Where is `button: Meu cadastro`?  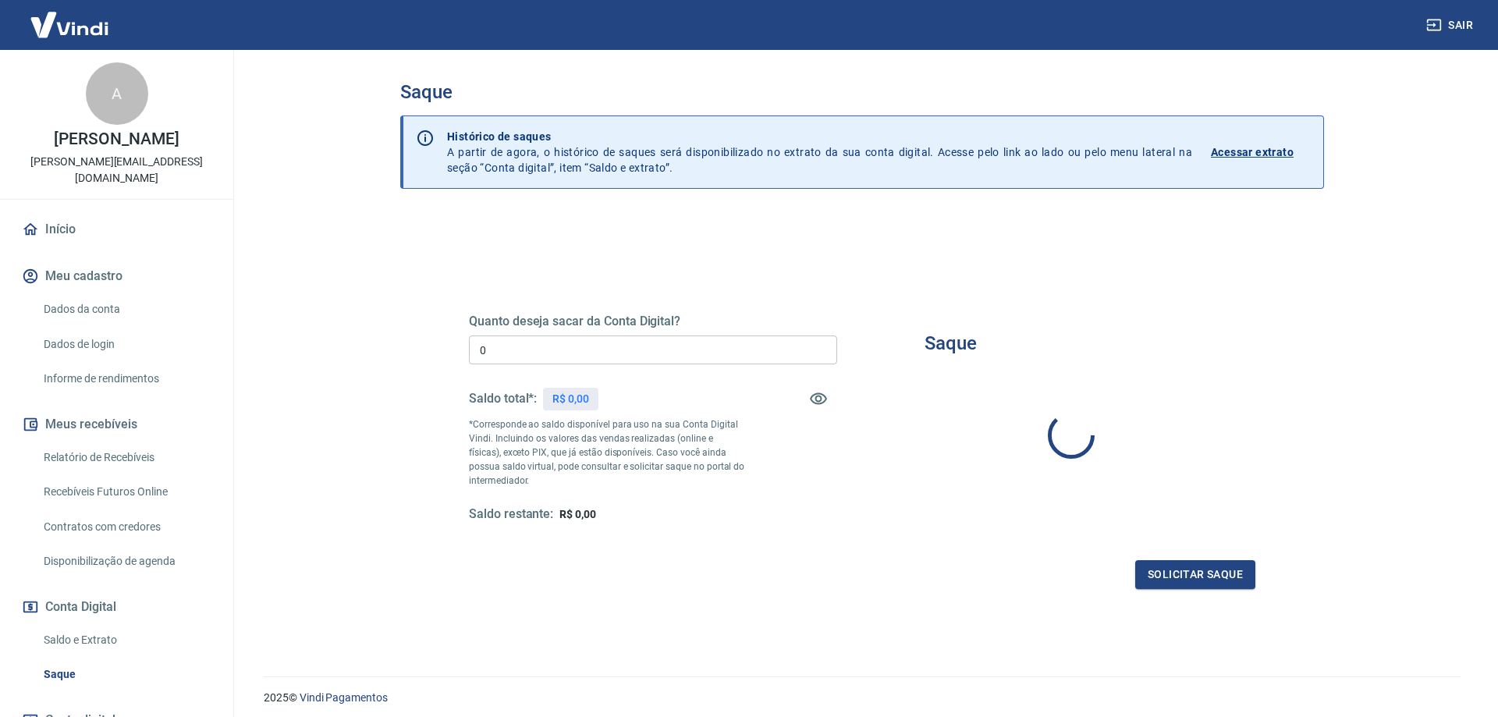
button: Meu cadastro is located at coordinates (116, 276).